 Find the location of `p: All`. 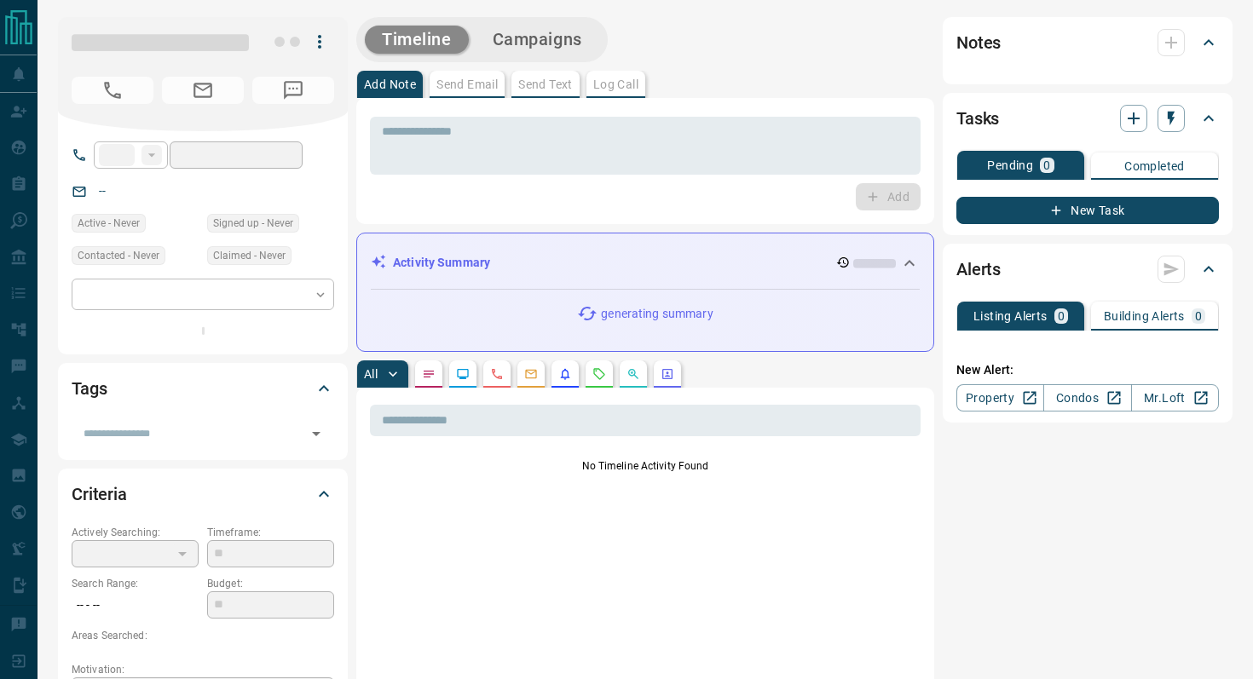

p: All is located at coordinates (371, 374).